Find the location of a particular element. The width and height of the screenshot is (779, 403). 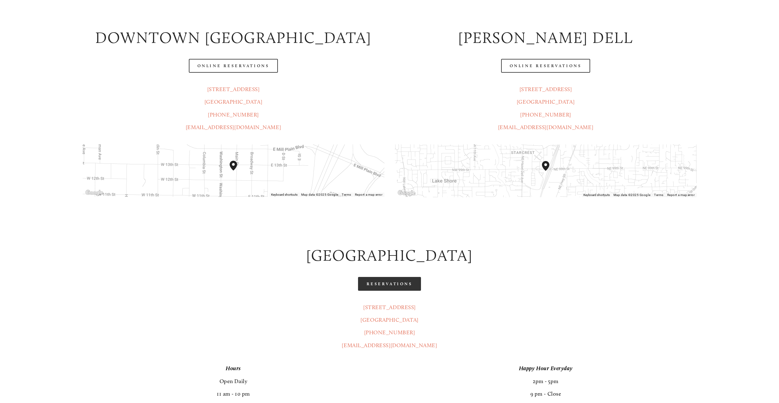

div: Amaro's Table 1220 Main Street vancouver, United States is located at coordinates (237, 171).